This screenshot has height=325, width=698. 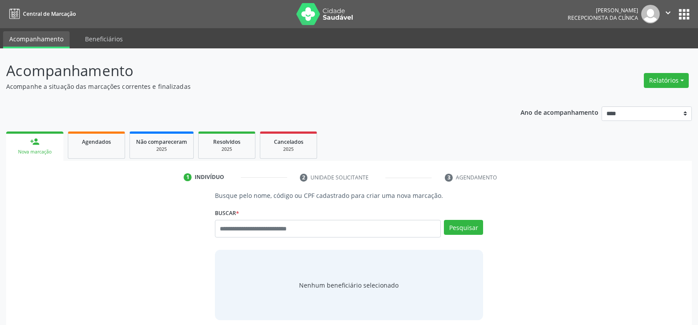 I want to click on p: Acompanhamento, so click(x=246, y=71).